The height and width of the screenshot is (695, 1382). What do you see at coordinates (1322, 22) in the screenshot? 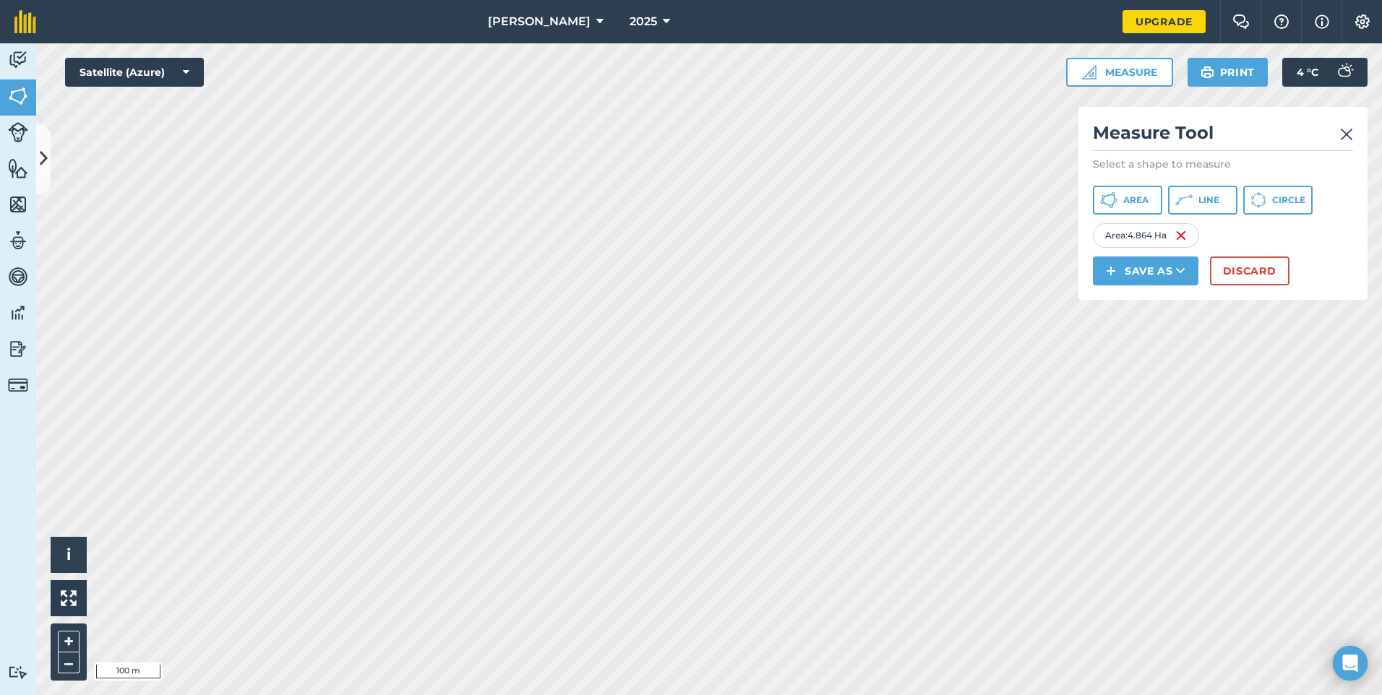
I see `img: svg+xml;base64,PHN2ZyB4bWxucz0iaHR0cDovL3d3dy53My5vcmcvMjAwMC9zdmciIHdpZHRoPSIxNyIgaGVpZ2h0PSIxNy...` at bounding box center [1322, 22].